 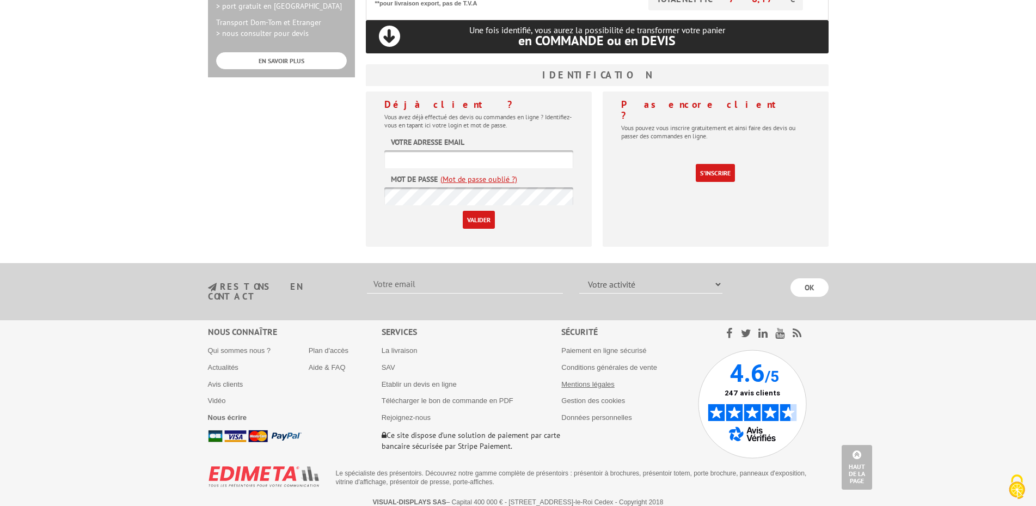 What do you see at coordinates (753, 404) in the screenshot?
I see `img: Avis Vérifiés - 4.6 sur 5 - 247 avis clients` at bounding box center [753, 404].